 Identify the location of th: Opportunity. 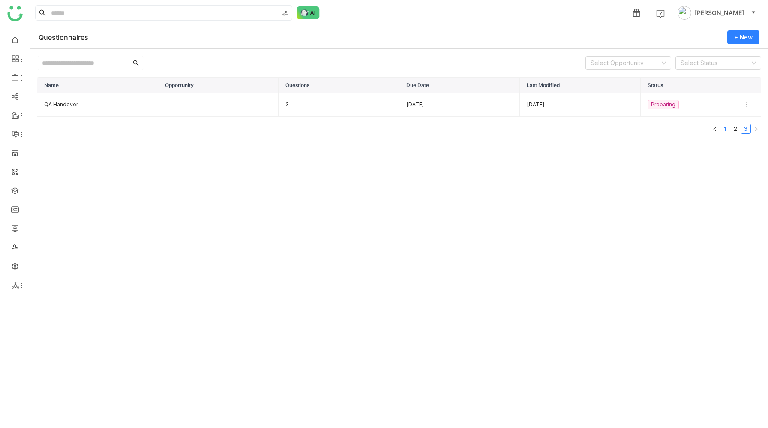
(219, 85).